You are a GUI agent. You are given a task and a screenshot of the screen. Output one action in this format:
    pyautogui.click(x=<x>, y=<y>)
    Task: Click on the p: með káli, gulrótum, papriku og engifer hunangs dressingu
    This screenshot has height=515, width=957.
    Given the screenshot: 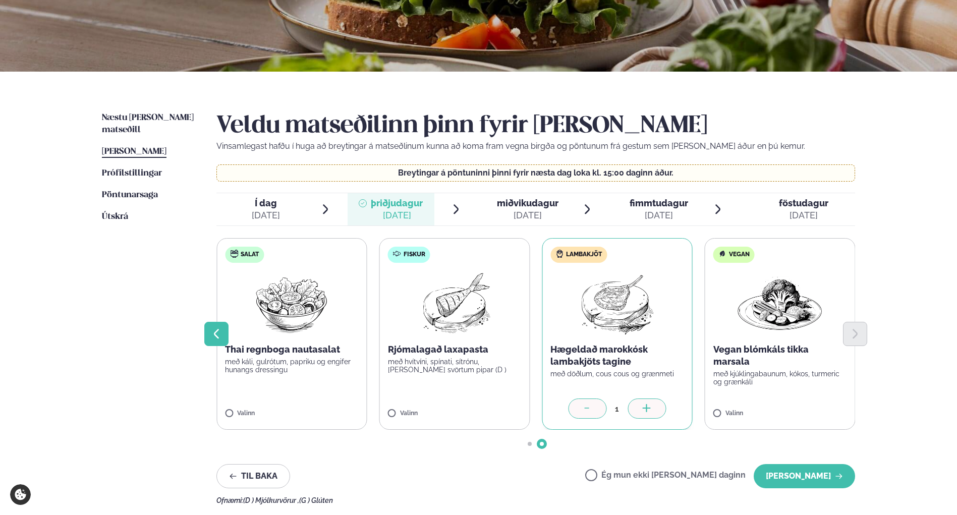 What is the action you would take?
    pyautogui.click(x=292, y=366)
    